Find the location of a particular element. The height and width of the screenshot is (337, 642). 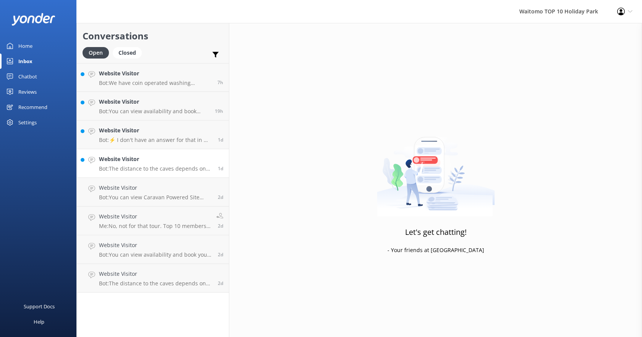

div: Inbox is located at coordinates (25, 61).